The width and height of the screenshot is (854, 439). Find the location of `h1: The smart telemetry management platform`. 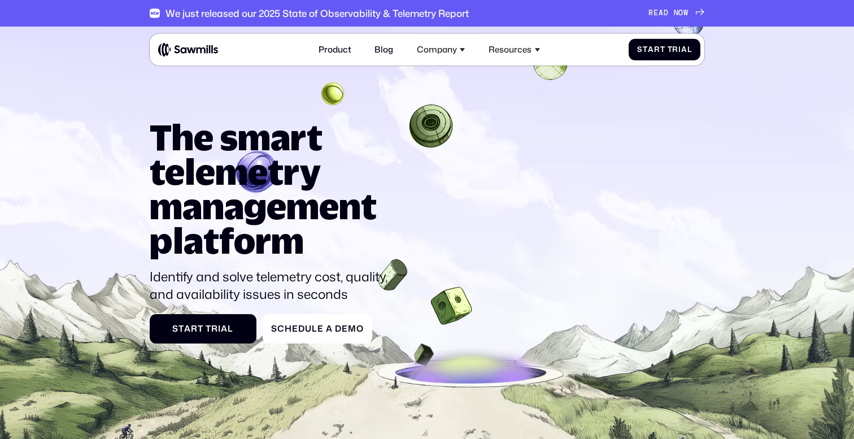

h1: The smart telemetry management platform is located at coordinates (273, 189).